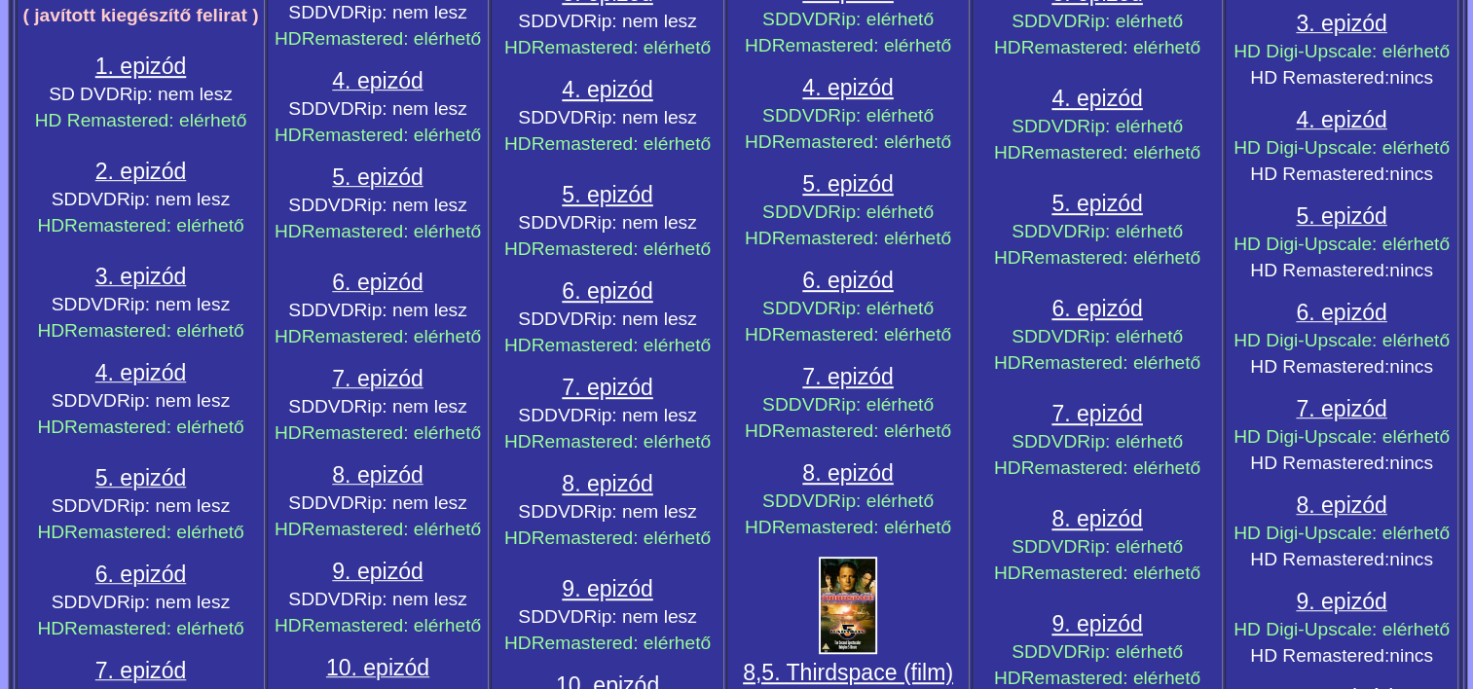 The height and width of the screenshot is (689, 1473). I want to click on span: 10. epizód, so click(378, 668).